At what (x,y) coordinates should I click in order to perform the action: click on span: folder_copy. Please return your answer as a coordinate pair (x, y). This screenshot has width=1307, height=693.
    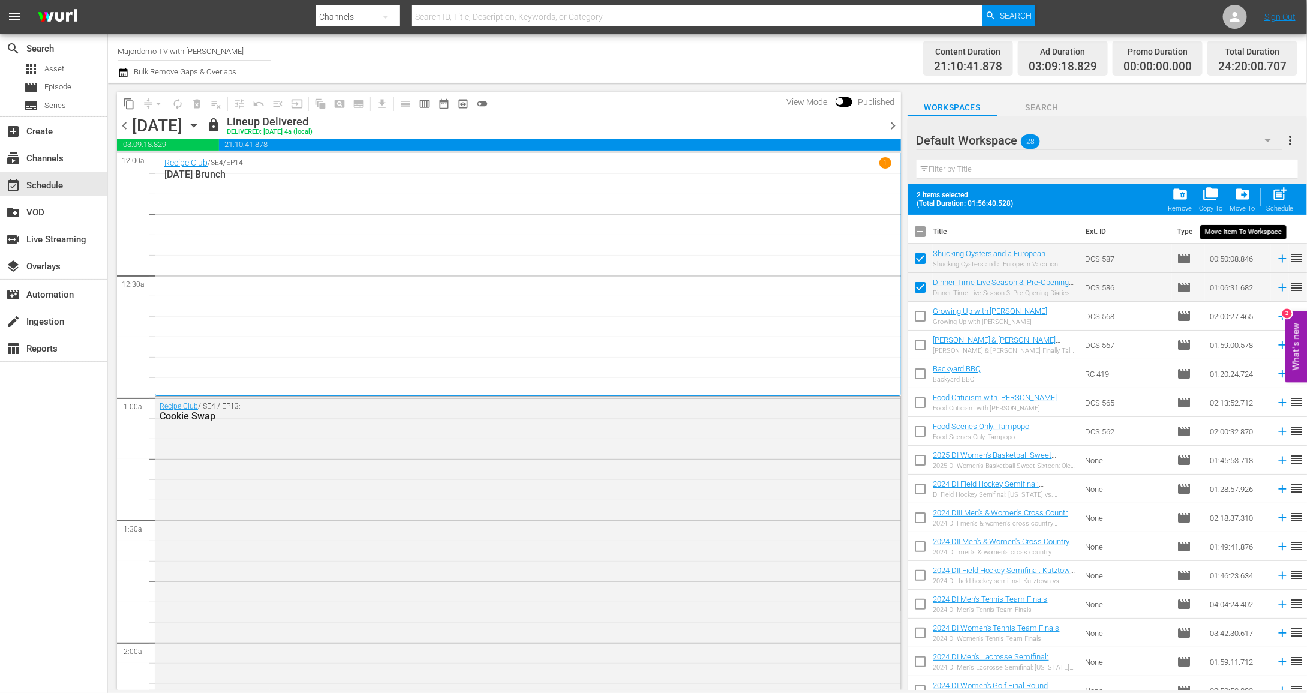
    Looking at the image, I should click on (1211, 194).